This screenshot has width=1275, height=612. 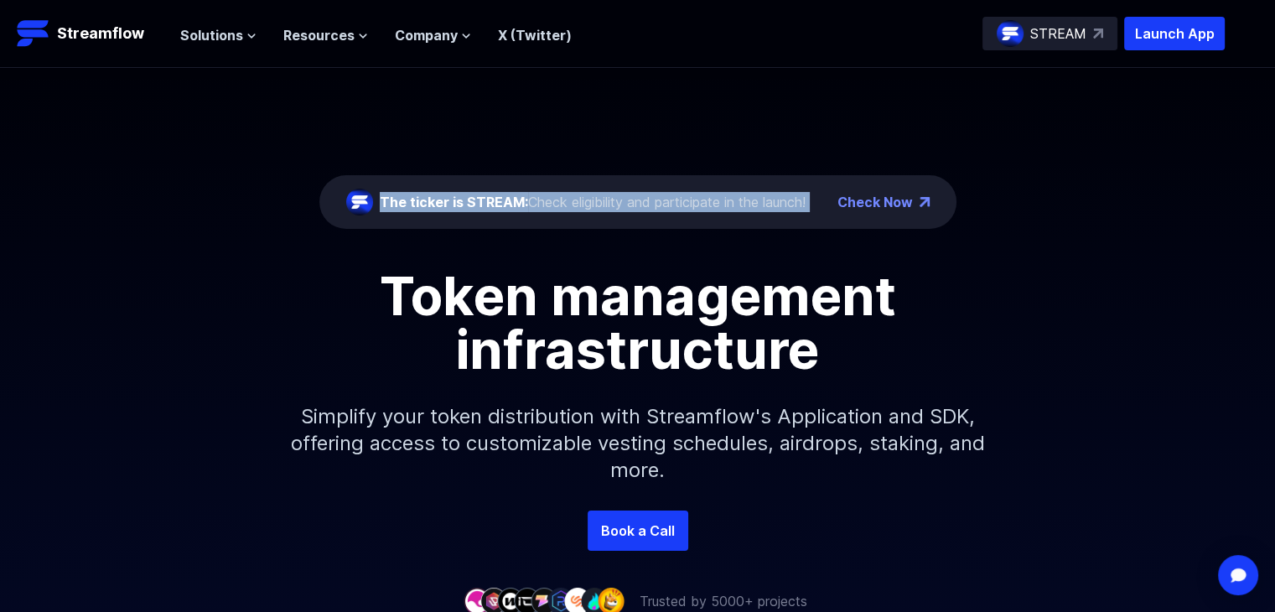 I want to click on span: Solutions, so click(x=211, y=35).